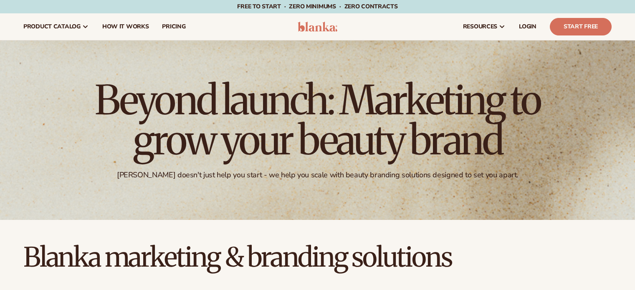  I want to click on a: resources, so click(485, 27).